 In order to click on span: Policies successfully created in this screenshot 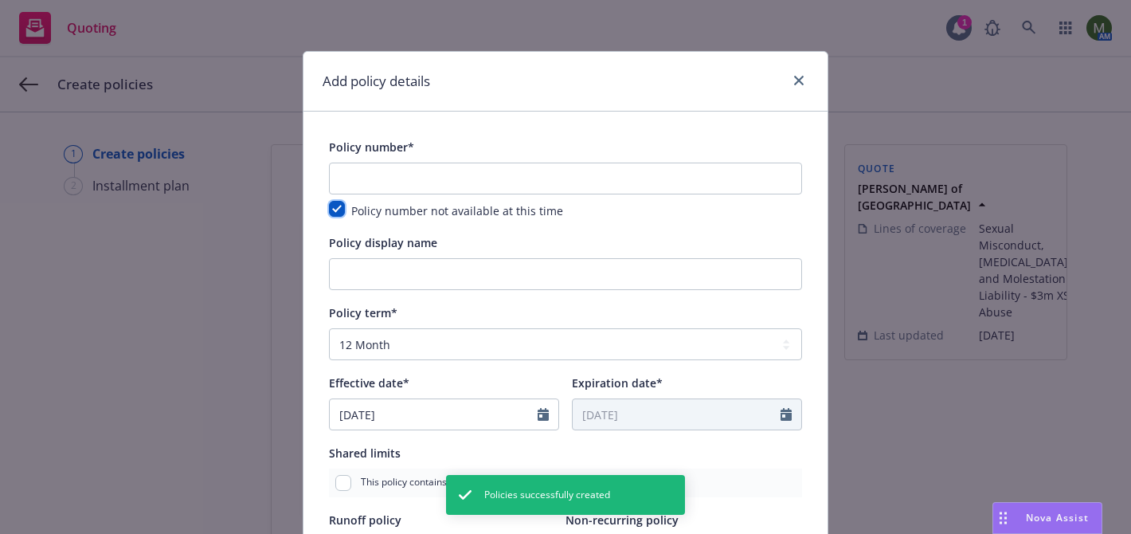, I will do `click(547, 495)`.